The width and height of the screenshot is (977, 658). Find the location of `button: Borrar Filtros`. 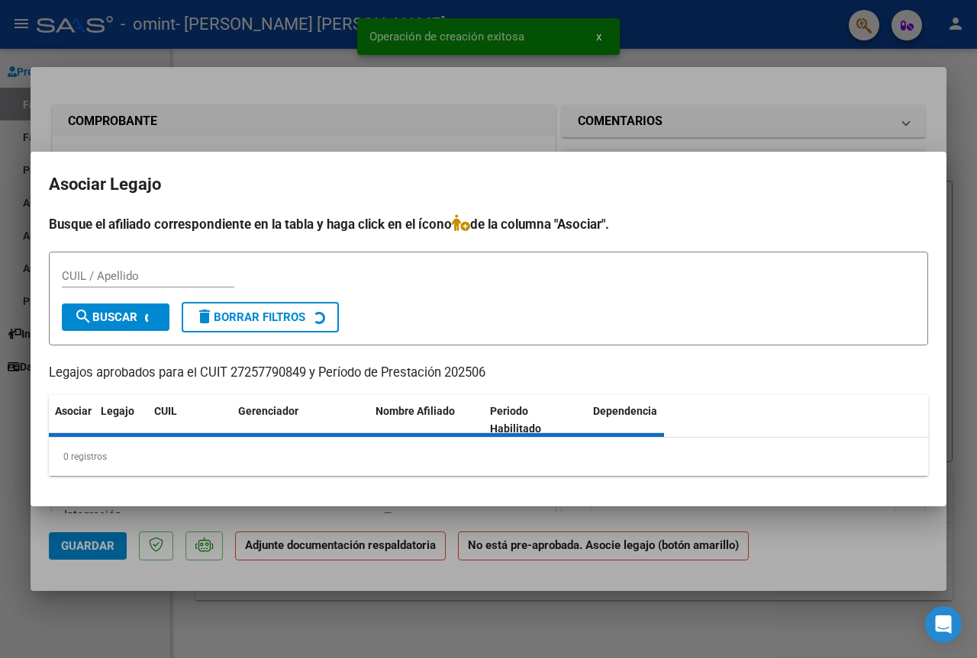

button: Borrar Filtros is located at coordinates (260, 317).